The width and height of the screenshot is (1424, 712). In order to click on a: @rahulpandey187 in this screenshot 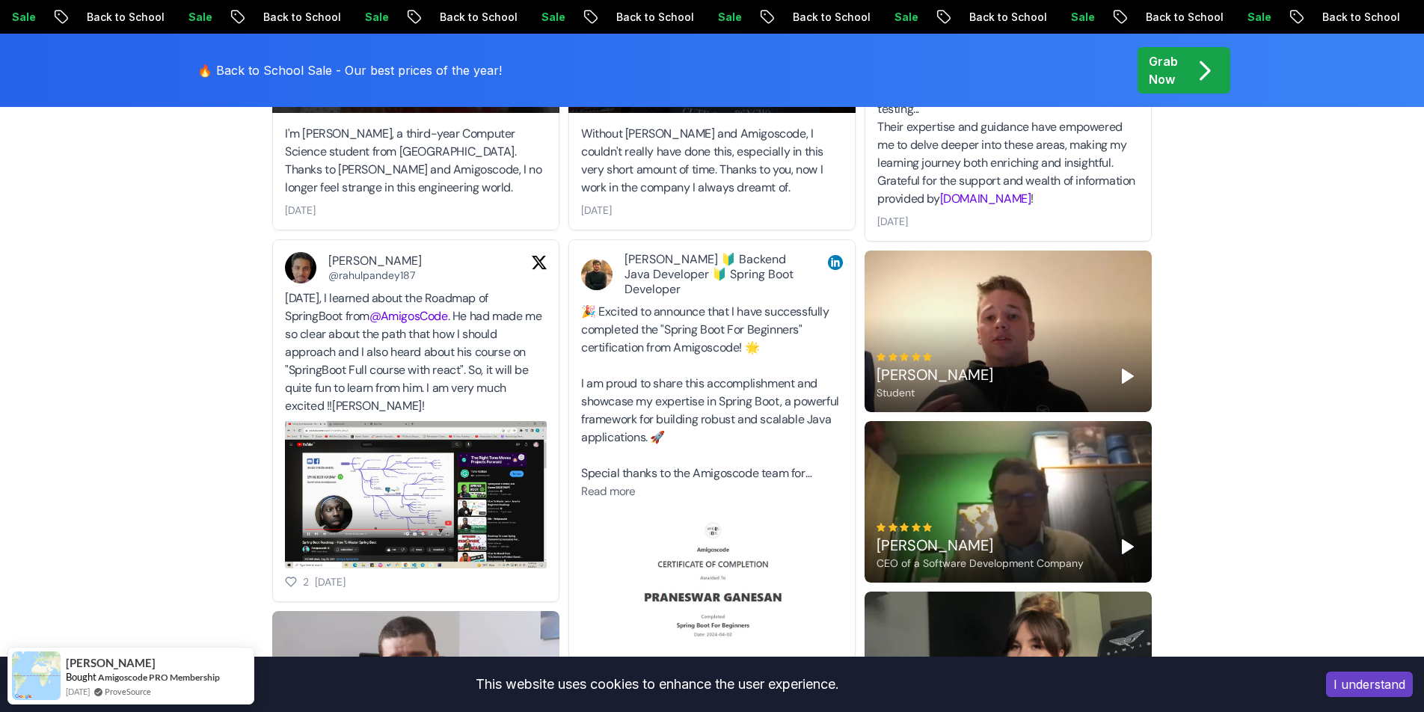, I will do `click(372, 275)`.